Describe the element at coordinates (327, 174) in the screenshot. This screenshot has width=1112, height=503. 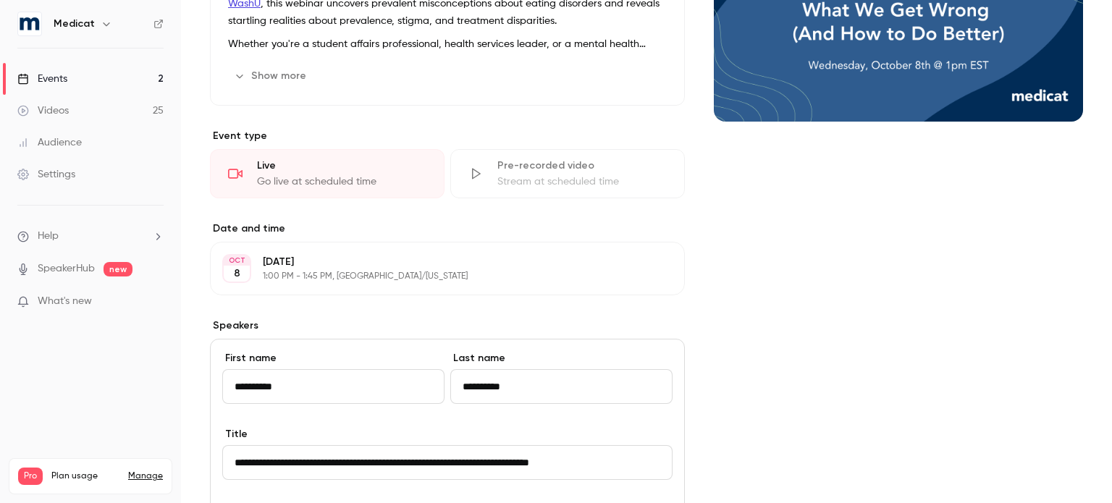
I see `div: LiveGo live at scheduled time` at that location.